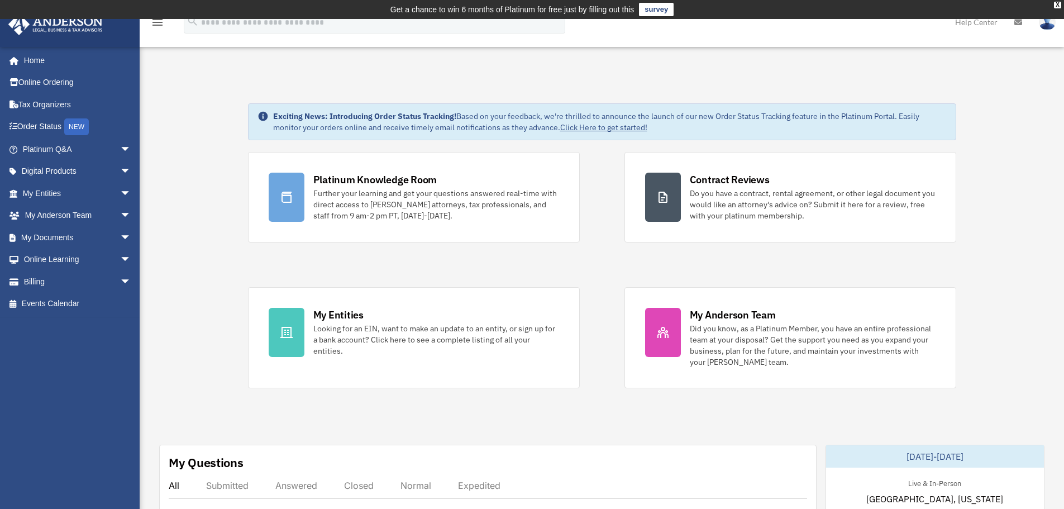 The image size is (1064, 509). I want to click on a: Digital Productsarrow_drop_down, so click(78, 171).